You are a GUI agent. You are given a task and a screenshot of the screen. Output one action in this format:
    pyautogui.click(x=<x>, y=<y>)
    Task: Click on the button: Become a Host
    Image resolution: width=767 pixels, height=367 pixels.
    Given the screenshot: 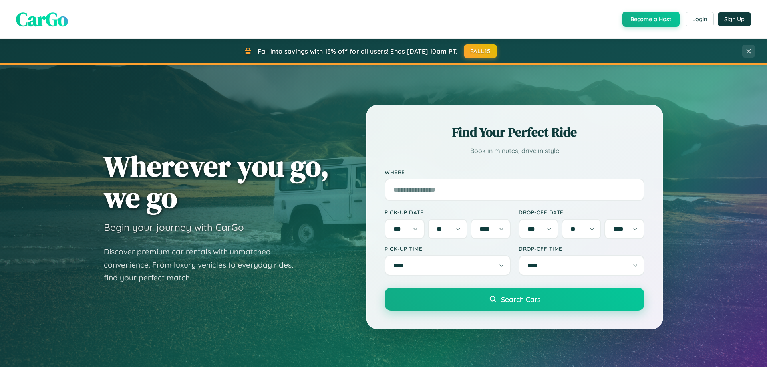 What is the action you would take?
    pyautogui.click(x=651, y=19)
    